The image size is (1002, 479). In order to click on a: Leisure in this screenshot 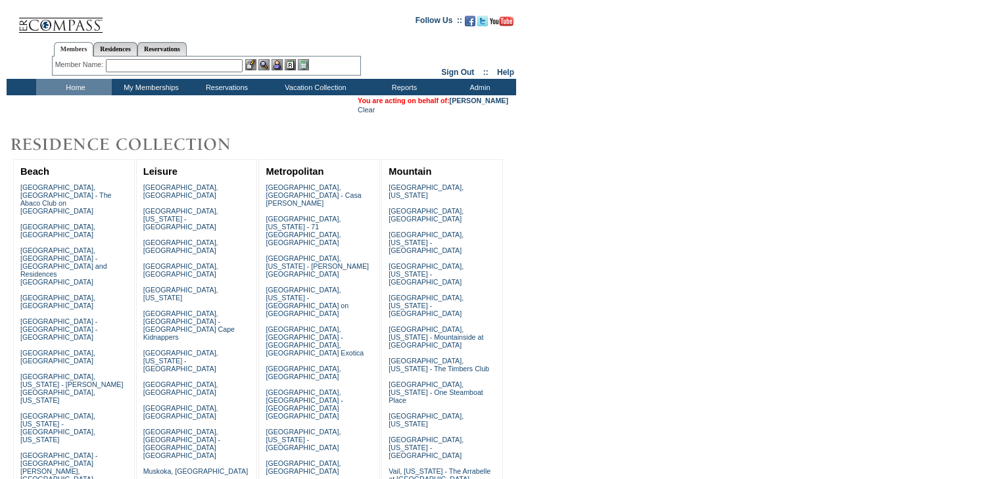, I will do `click(160, 172)`.